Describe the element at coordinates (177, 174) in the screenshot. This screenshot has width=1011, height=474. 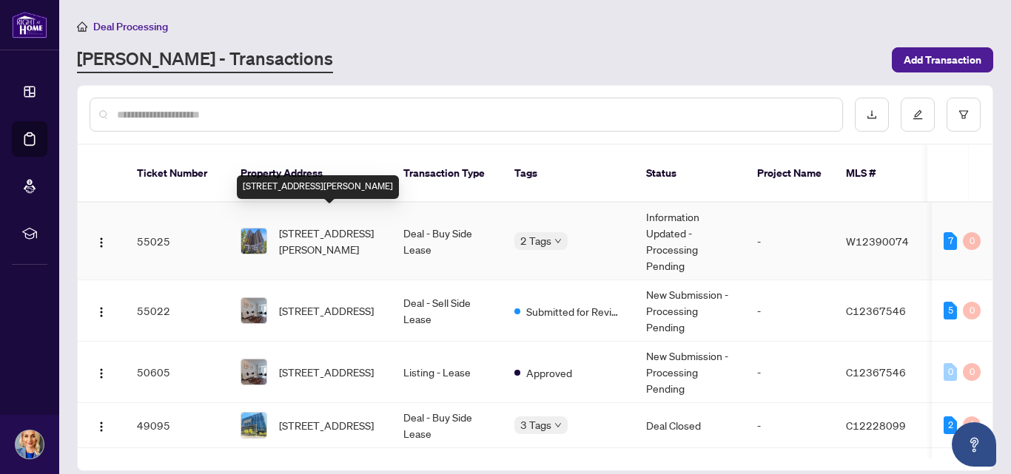
I see `th: Ticket Number` at that location.